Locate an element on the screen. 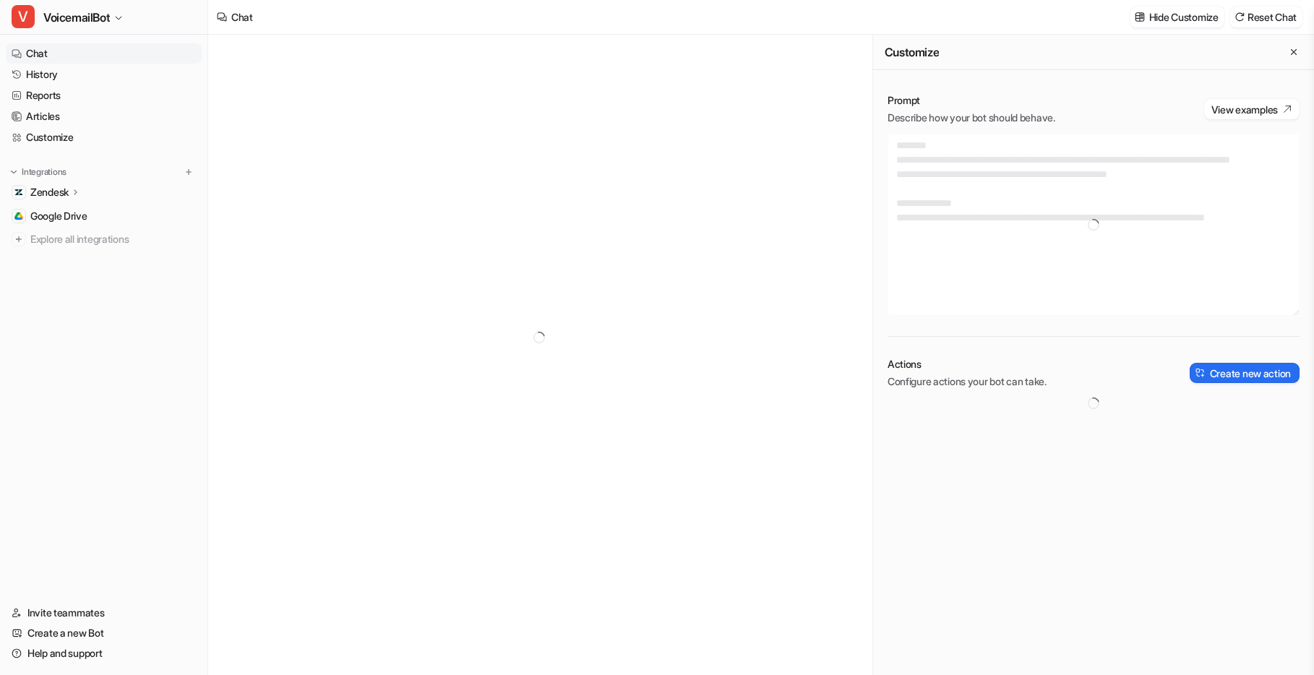  p: Actions is located at coordinates (967, 364).